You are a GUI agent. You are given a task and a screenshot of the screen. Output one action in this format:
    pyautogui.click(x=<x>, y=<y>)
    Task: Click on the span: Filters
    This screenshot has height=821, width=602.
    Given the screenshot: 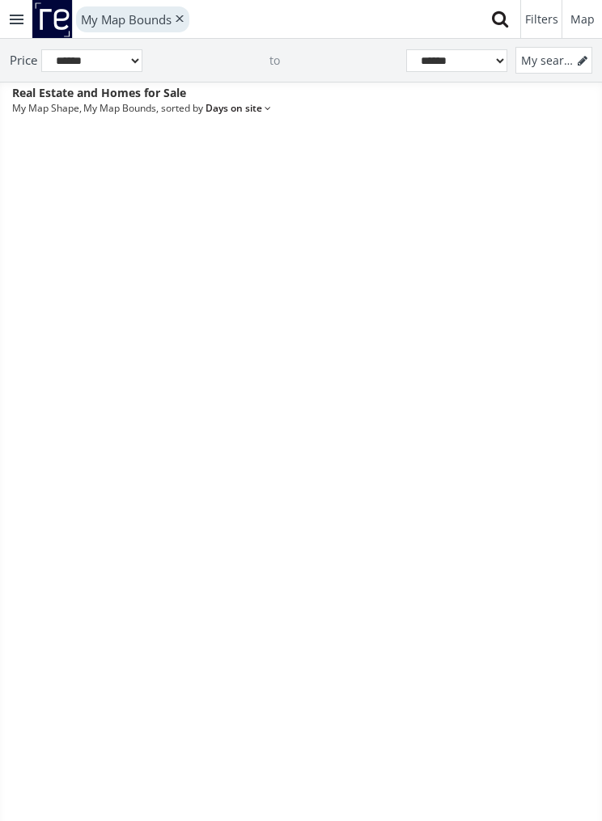 What is the action you would take?
    pyautogui.click(x=541, y=19)
    